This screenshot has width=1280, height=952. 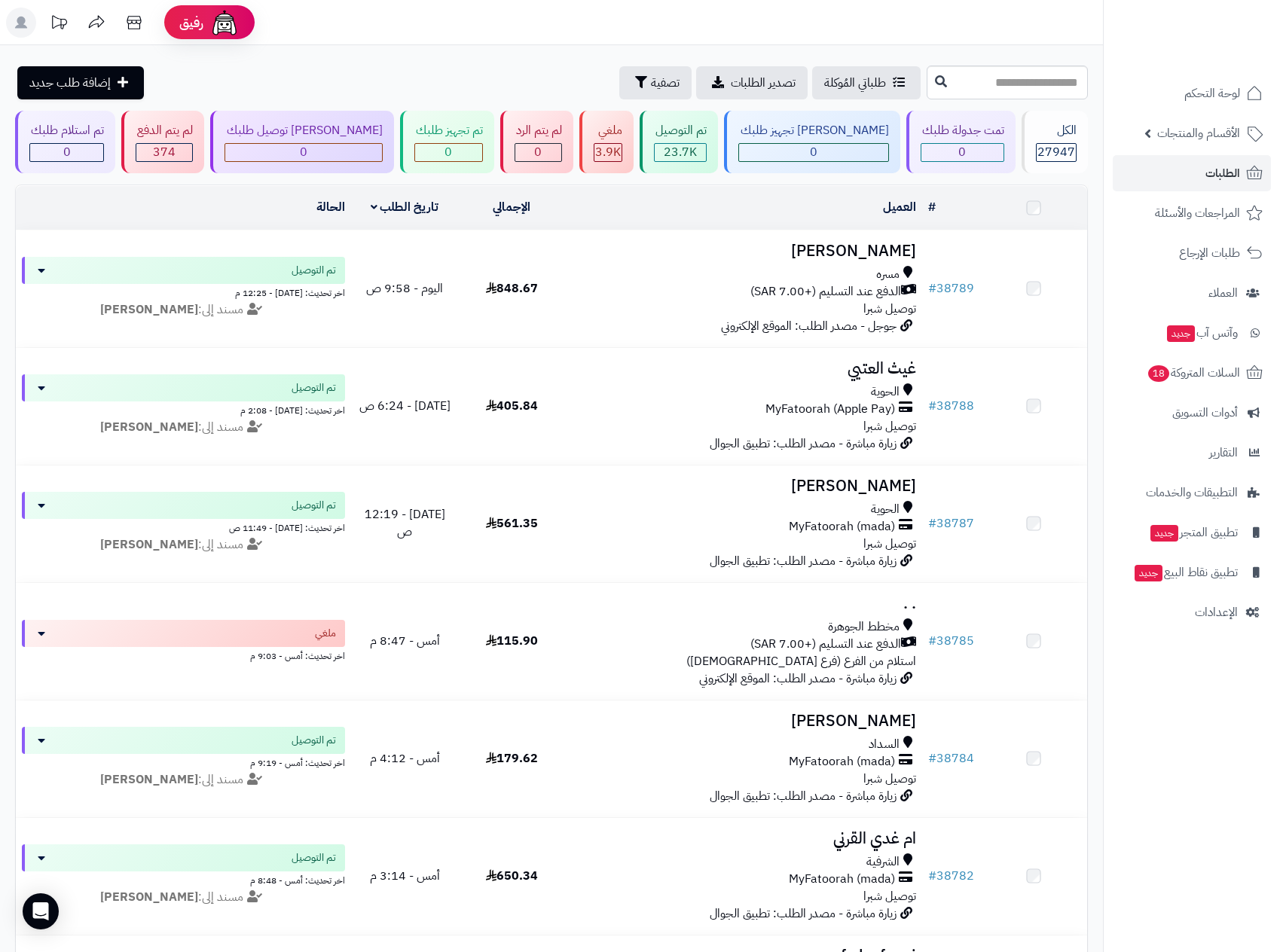 What do you see at coordinates (951, 524) in the screenshot?
I see `a: #38787` at bounding box center [951, 524].